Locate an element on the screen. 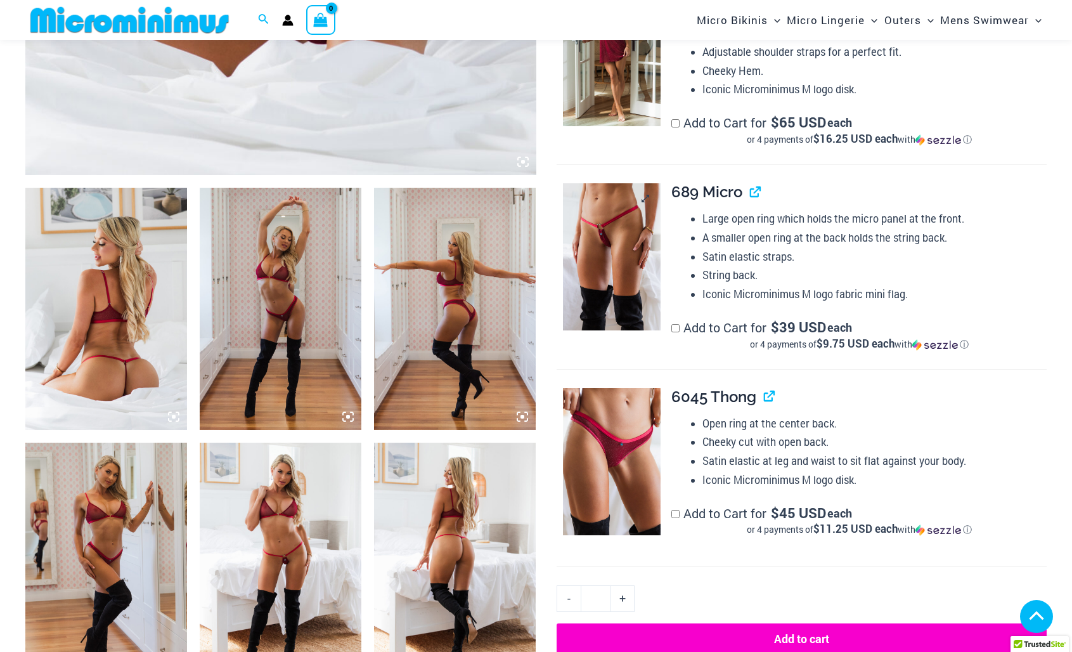  a: OutersMenu ToggleMenu Toggle is located at coordinates (909, 20).